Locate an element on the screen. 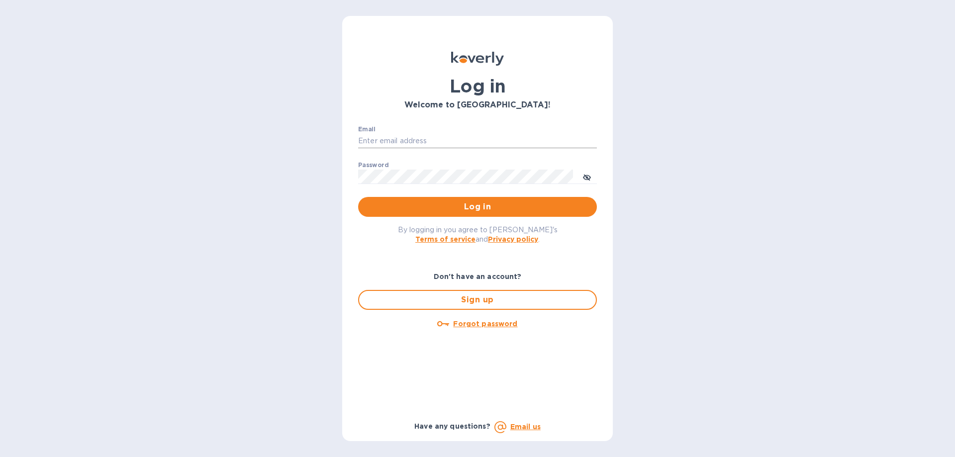 The height and width of the screenshot is (457, 955). b: Email us is located at coordinates (525, 427).